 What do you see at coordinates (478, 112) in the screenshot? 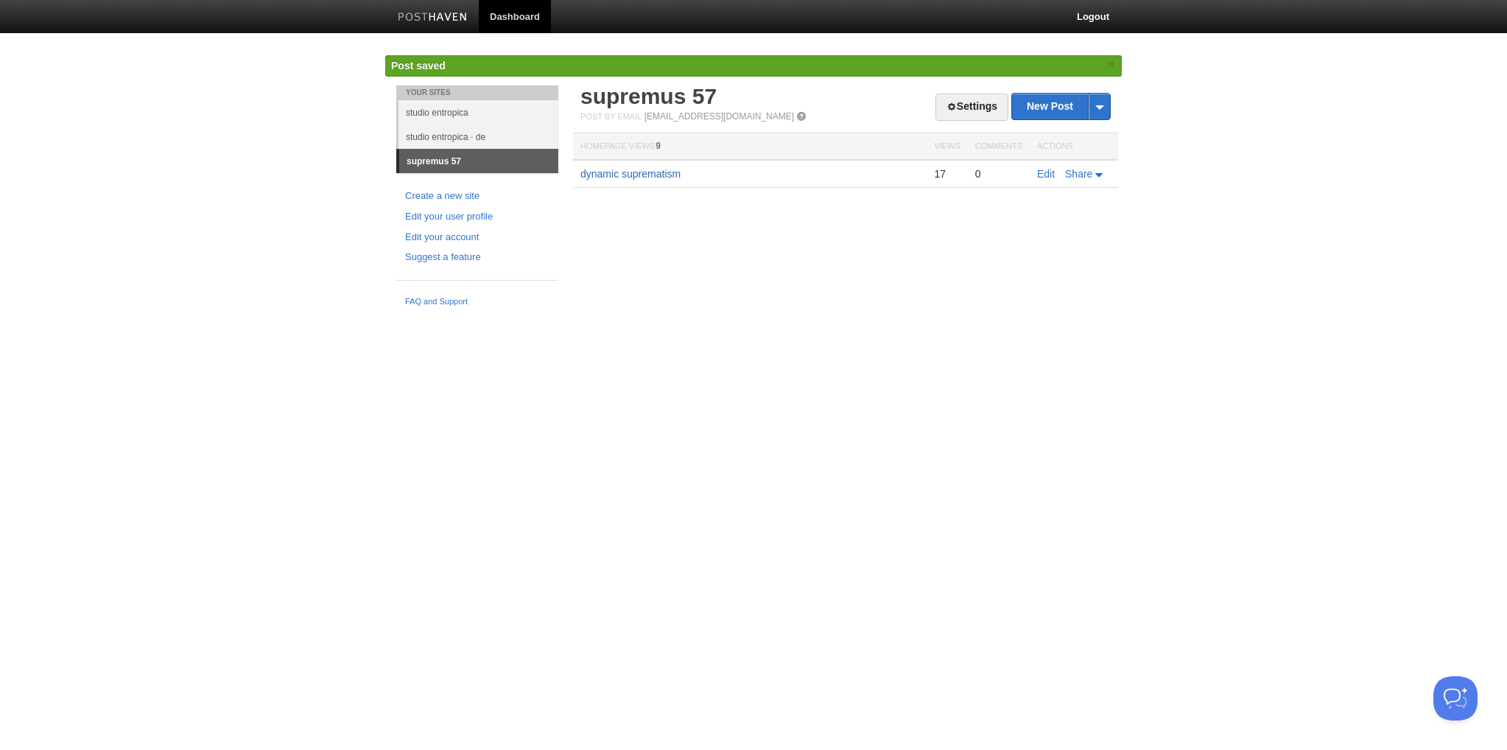
I see `a: studio entropica` at bounding box center [478, 112].